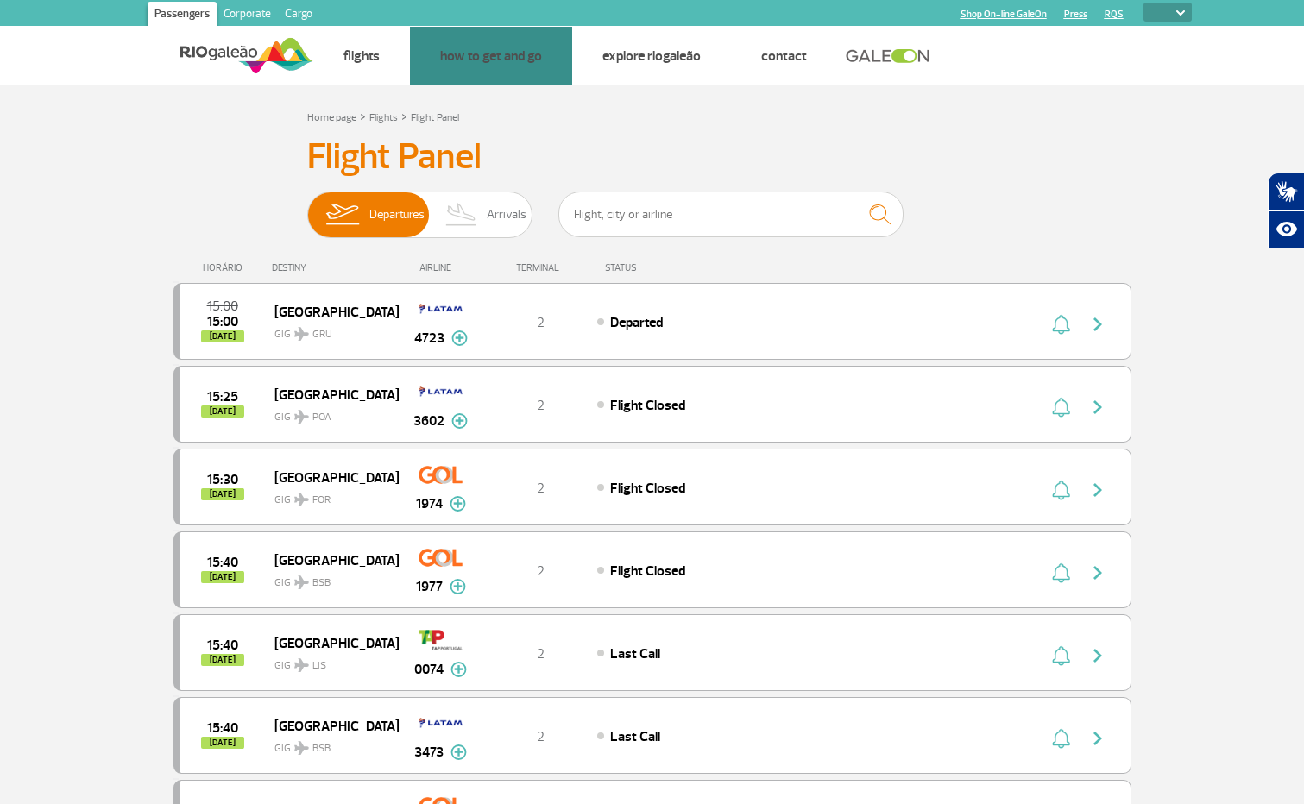  Describe the element at coordinates (429, 421) in the screenshot. I see `span: 3602` at that location.